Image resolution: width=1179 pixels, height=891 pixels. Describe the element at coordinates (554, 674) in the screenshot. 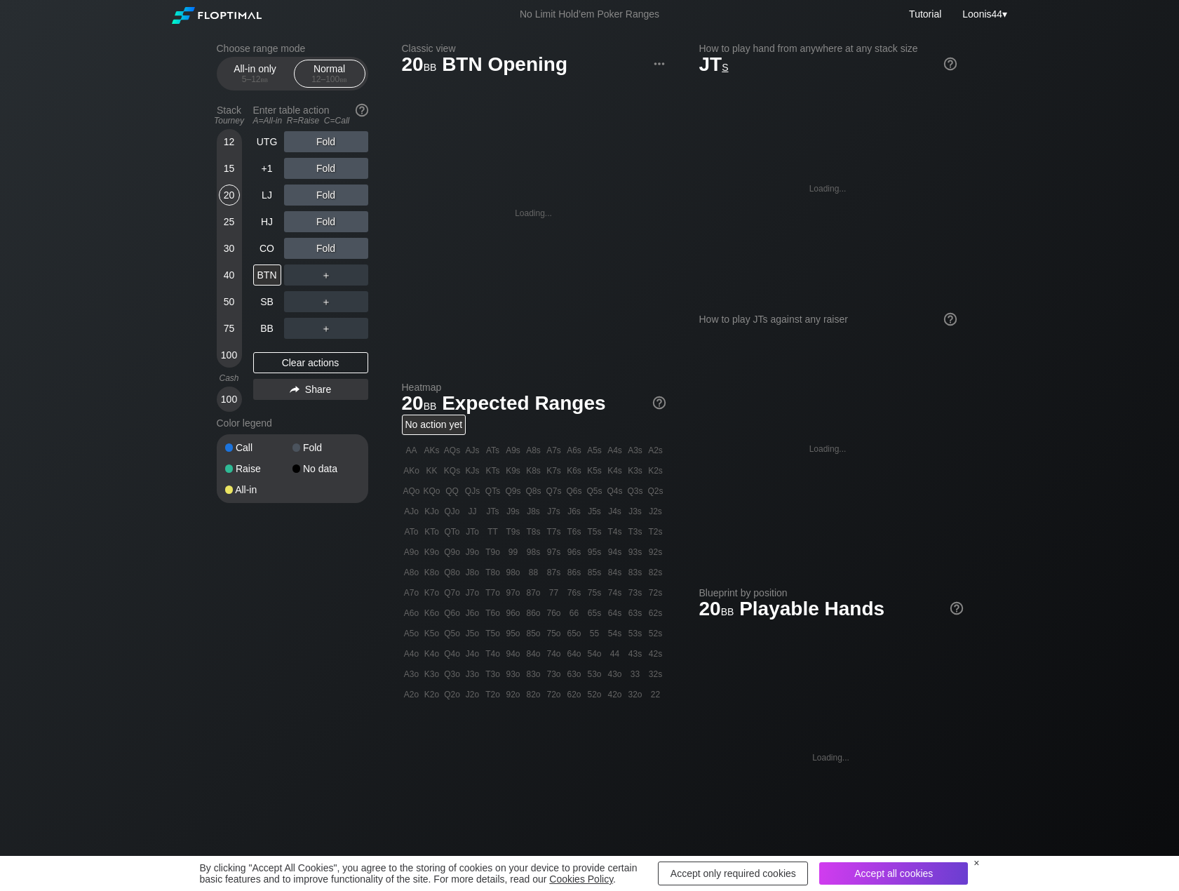

I see `div: 73o` at that location.